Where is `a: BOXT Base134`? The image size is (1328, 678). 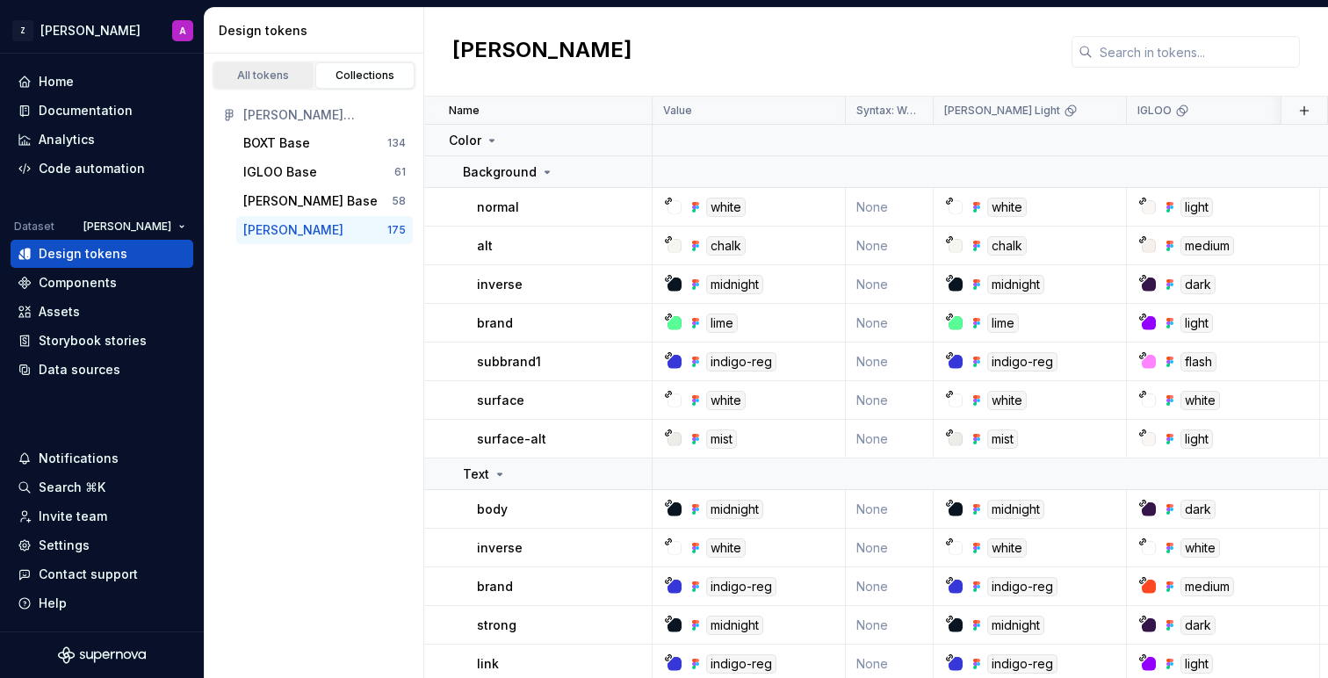 a: BOXT Base134 is located at coordinates (324, 143).